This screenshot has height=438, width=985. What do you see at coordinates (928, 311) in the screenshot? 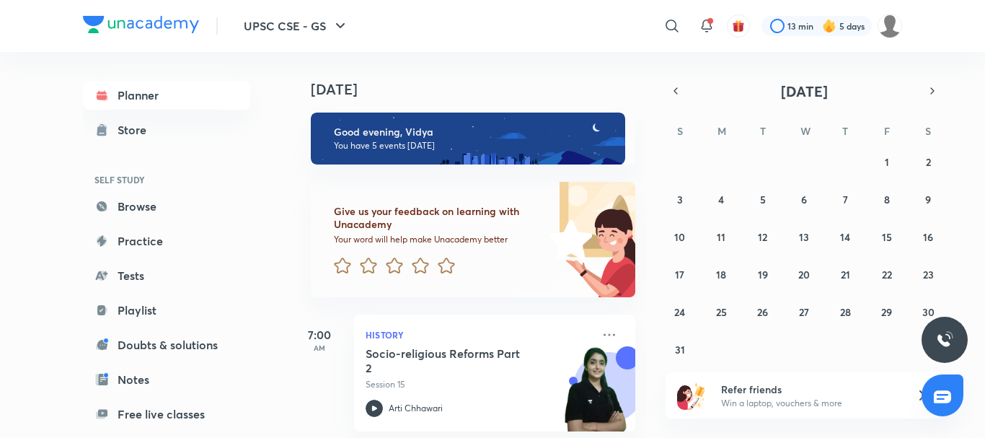
I see `abbr: August 30, 2025` at bounding box center [928, 311].